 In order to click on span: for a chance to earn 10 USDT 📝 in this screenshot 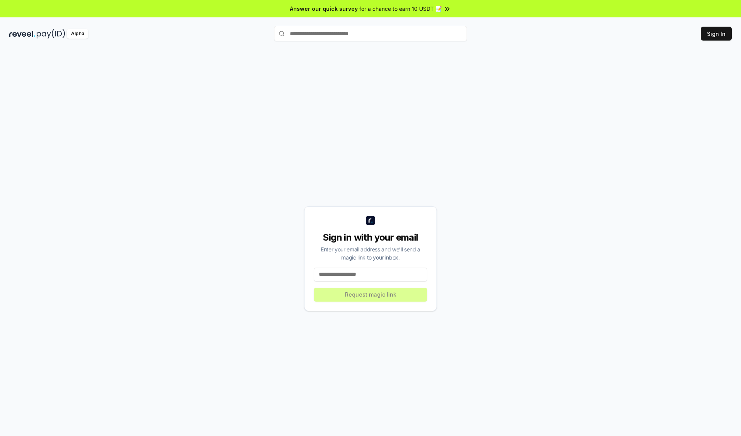, I will do `click(401, 8)`.